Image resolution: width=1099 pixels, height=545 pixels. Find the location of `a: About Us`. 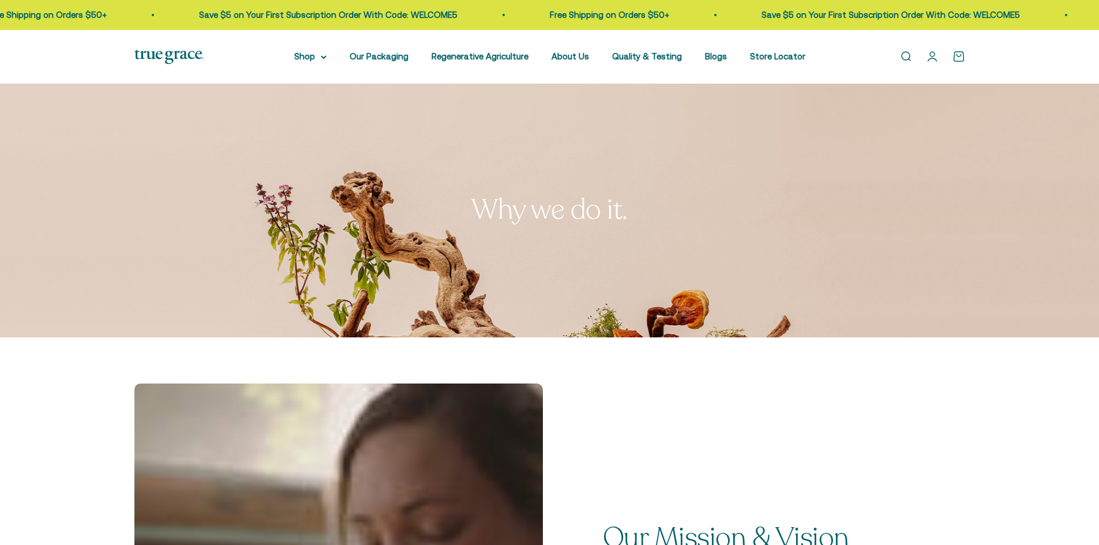

a: About Us is located at coordinates (570, 56).